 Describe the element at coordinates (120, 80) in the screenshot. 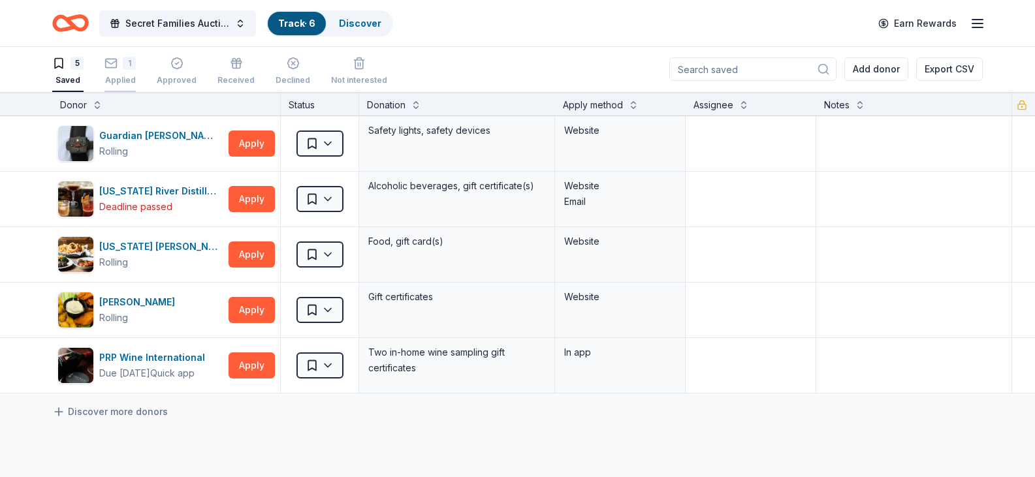

I see `div: Applied` at that location.